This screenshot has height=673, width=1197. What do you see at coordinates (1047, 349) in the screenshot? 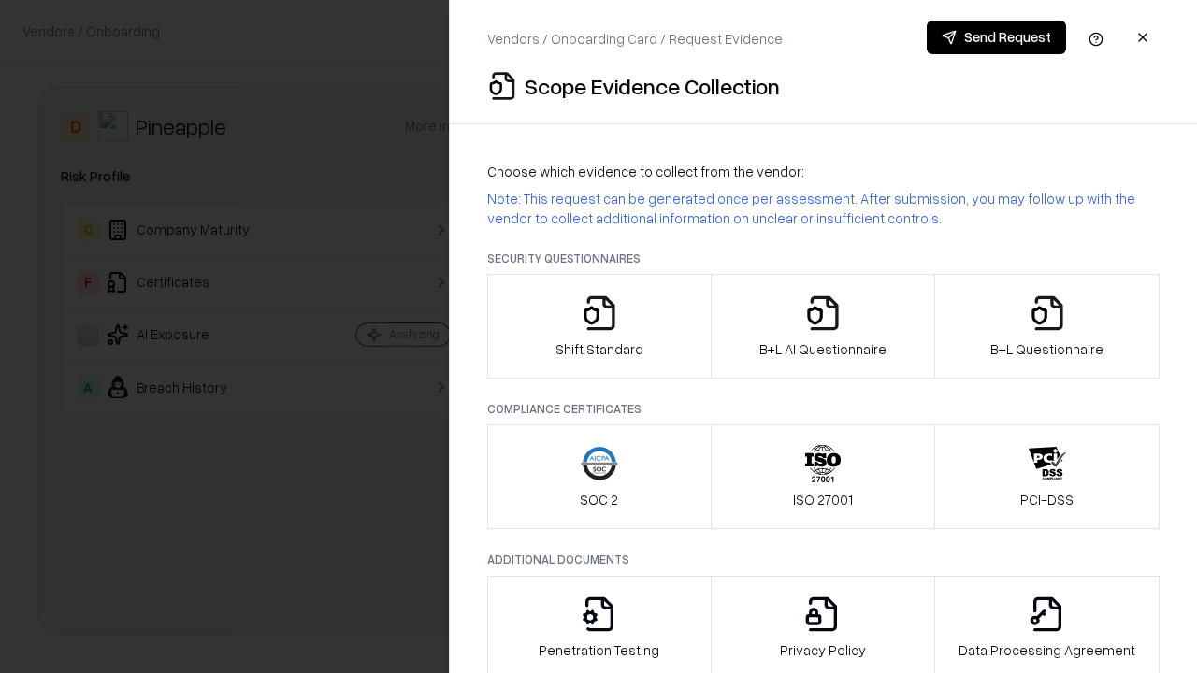
I see `p: B+L Questionnaire` at bounding box center [1047, 349].